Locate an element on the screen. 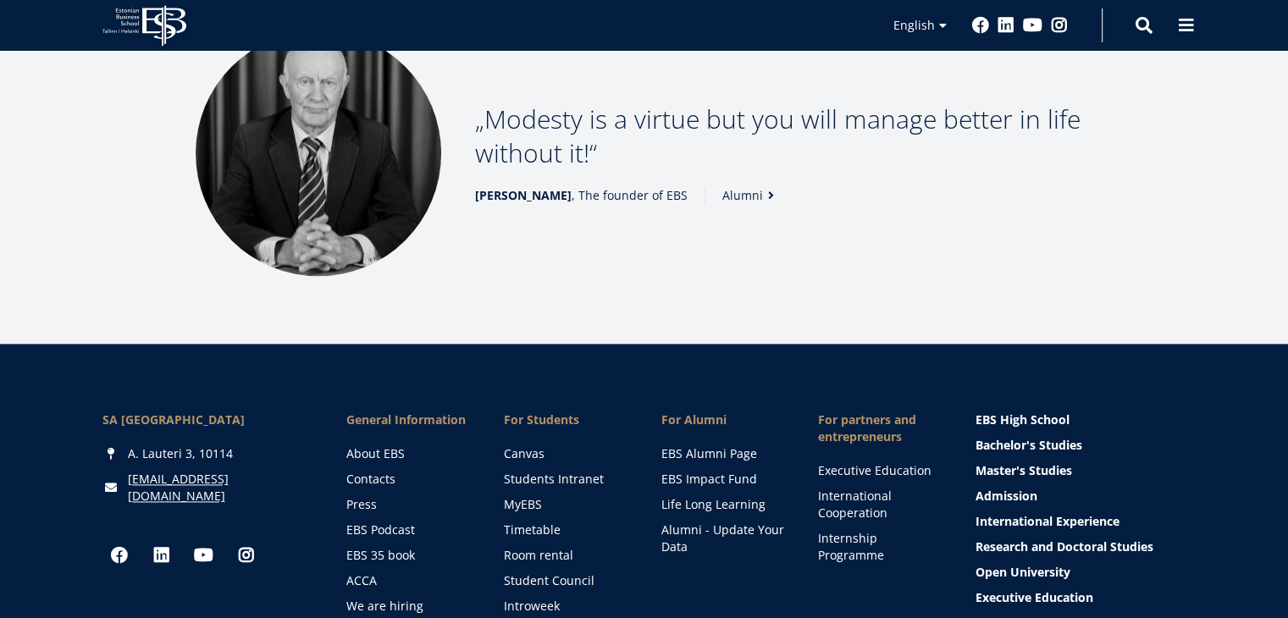  a: MyEBS is located at coordinates (566, 505).